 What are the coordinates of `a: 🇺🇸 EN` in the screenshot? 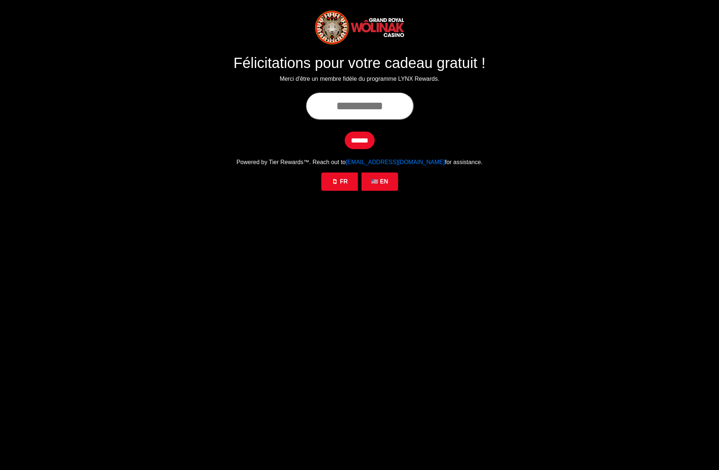 It's located at (380, 182).